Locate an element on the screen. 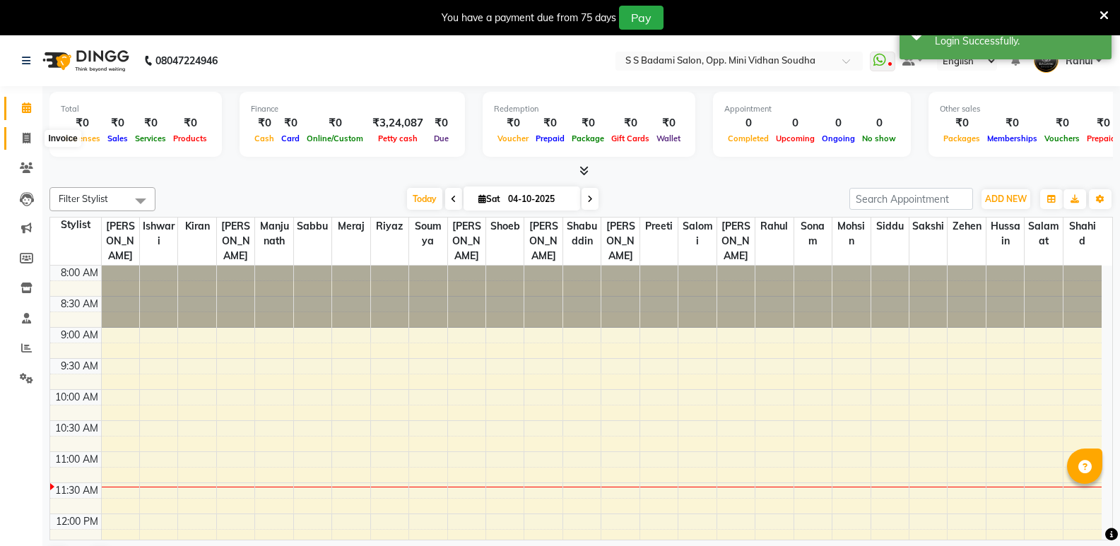 This screenshot has width=1120, height=546. div: 8:00 AM is located at coordinates (79, 273).